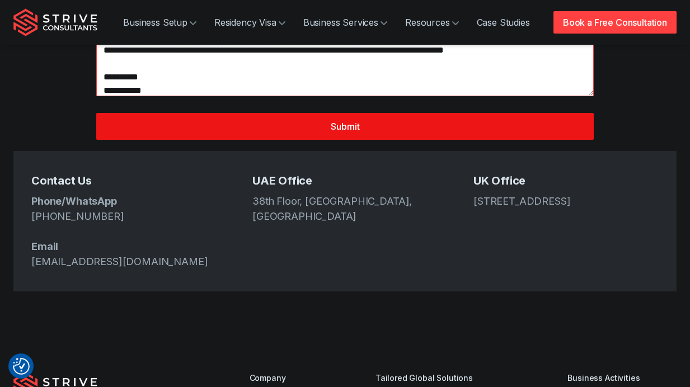  Describe the element at coordinates (566, 181) in the screenshot. I see `h5: UK Office` at that location.